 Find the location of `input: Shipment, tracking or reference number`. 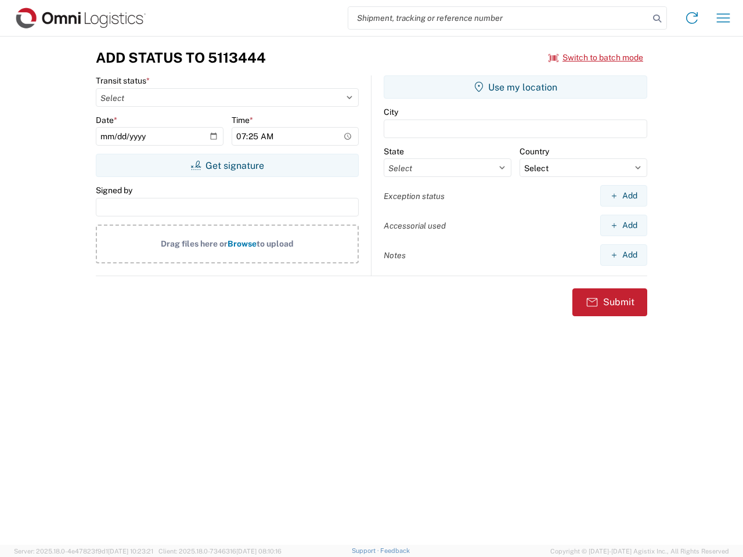

input: Shipment, tracking or reference number is located at coordinates (499, 18).